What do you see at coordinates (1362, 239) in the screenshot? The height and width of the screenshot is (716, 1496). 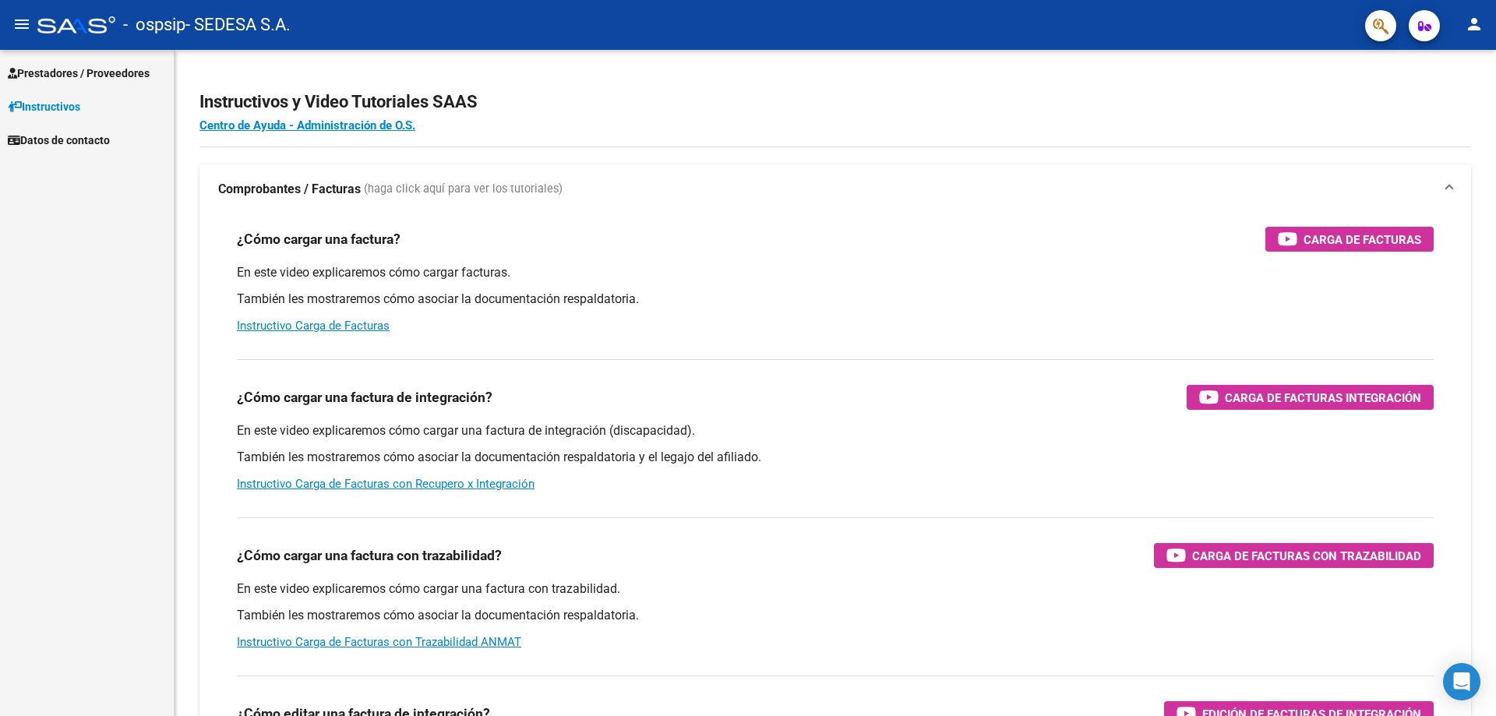 I see `span: Carga de Facturas` at bounding box center [1362, 239].